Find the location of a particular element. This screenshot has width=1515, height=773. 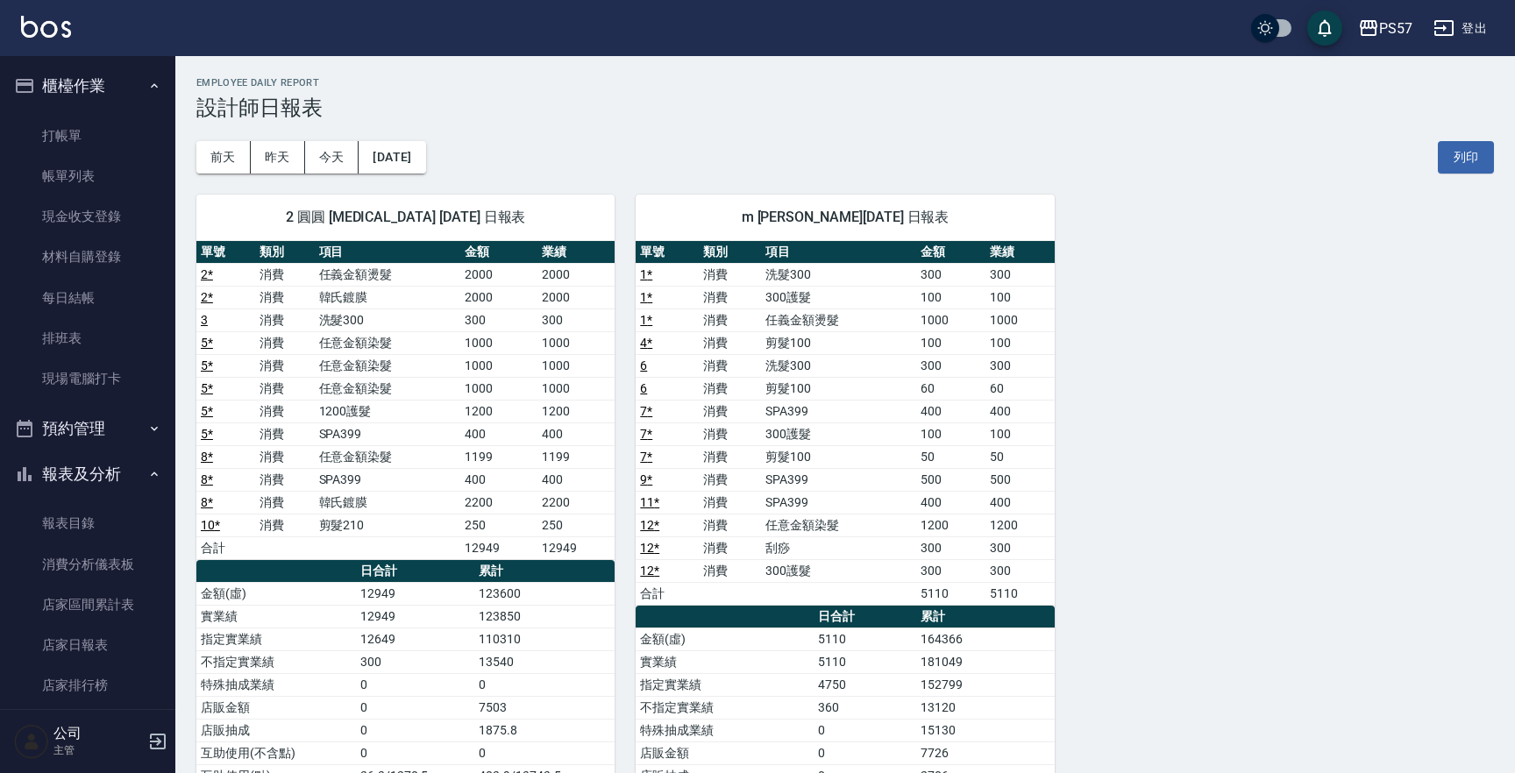

a: 現場電腦打卡 is located at coordinates (88, 379).